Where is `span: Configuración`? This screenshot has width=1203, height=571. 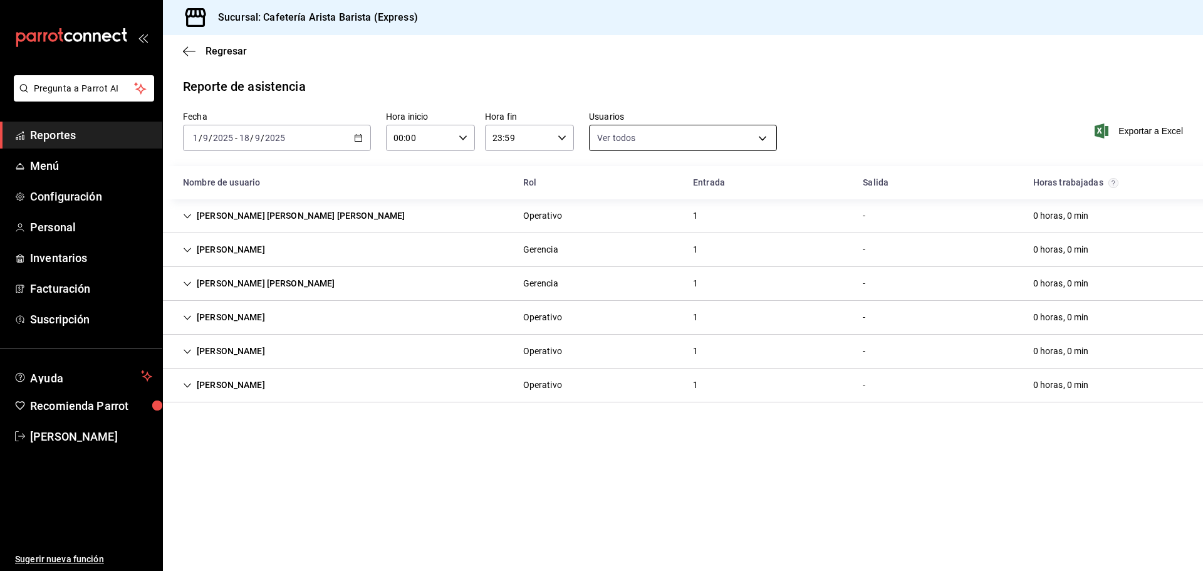 span: Configuración is located at coordinates (91, 196).